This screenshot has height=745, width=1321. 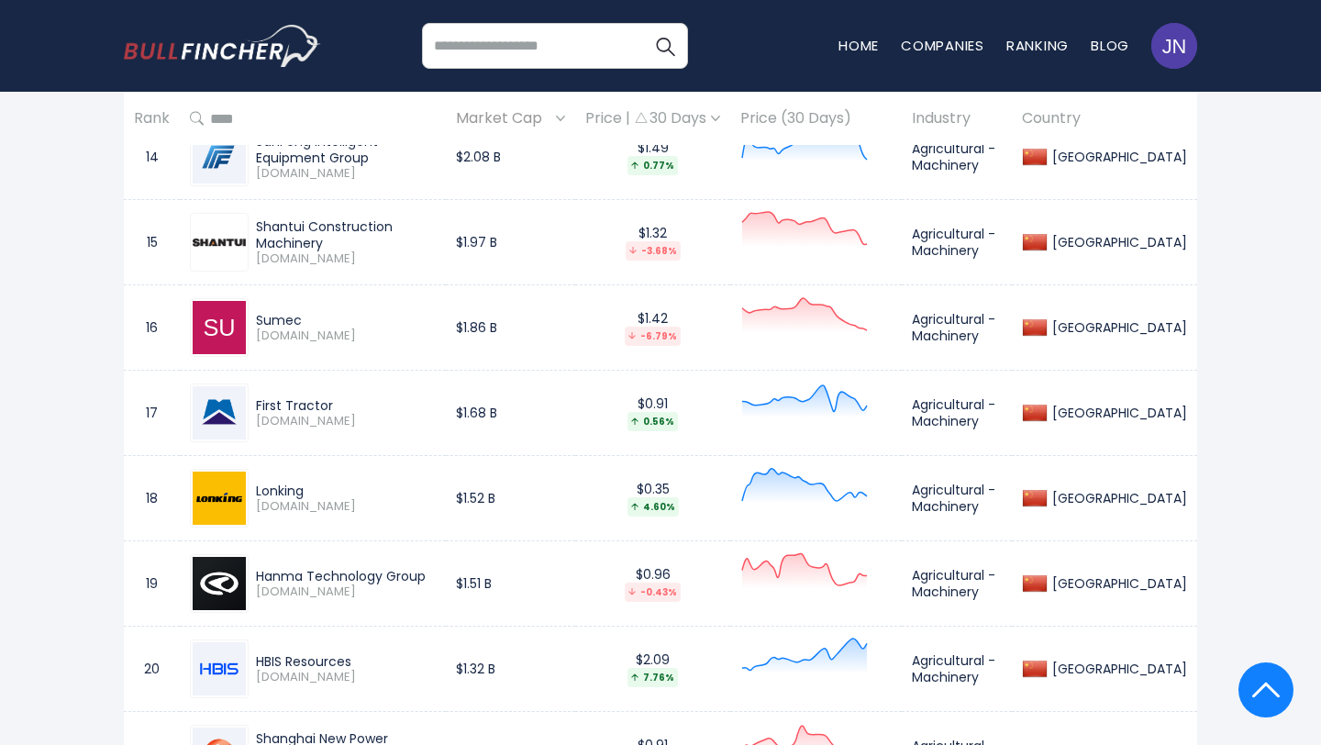 I want to click on td: 16, so click(x=151, y=327).